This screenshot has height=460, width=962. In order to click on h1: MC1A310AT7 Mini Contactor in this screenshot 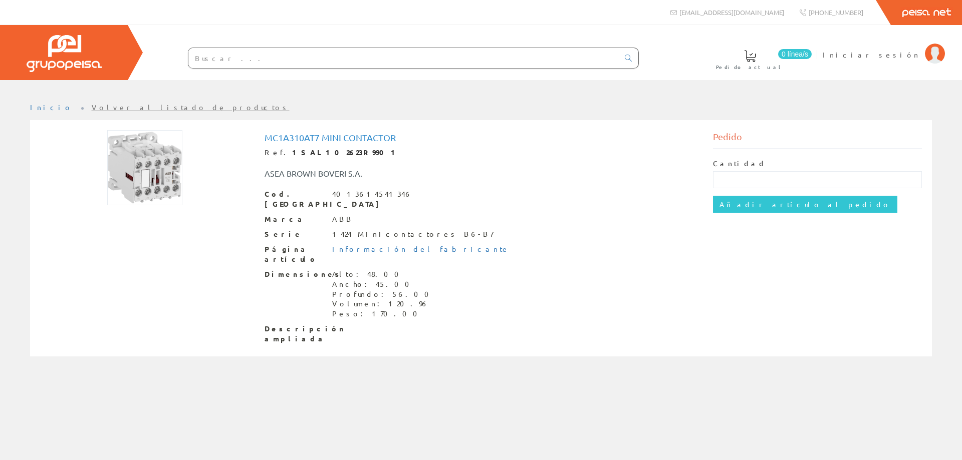, I will do `click(481, 138)`.